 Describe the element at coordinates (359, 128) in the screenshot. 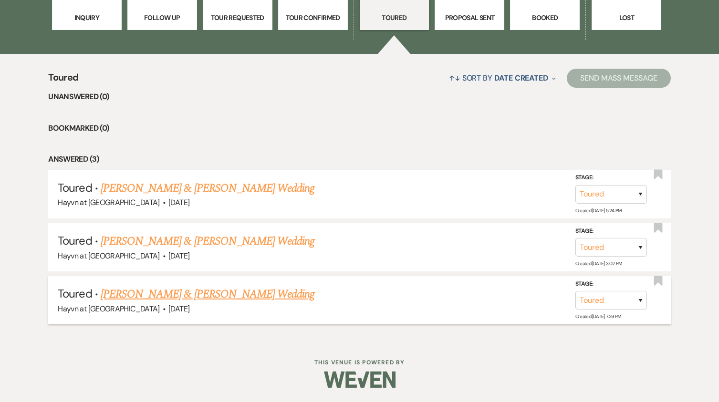

I see `li: Bookmarked (0)` at that location.